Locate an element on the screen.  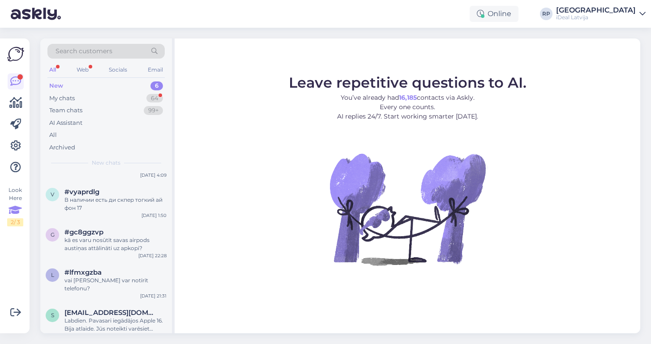
div: В наличии есть ди скпер тогкий ай фон 17 is located at coordinates (116, 204).